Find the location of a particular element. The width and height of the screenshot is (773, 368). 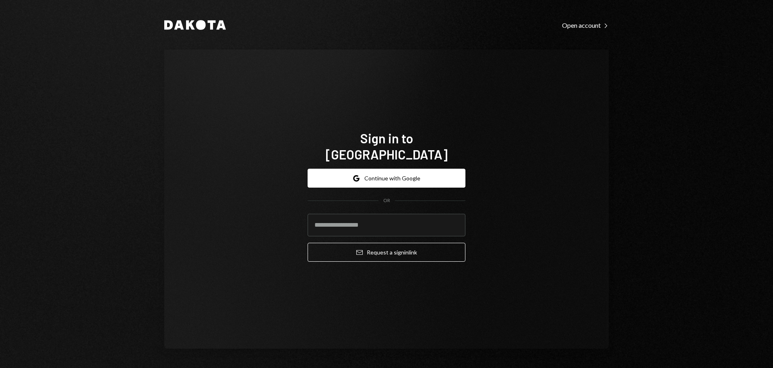

button: Request a signinlink is located at coordinates (386, 252).